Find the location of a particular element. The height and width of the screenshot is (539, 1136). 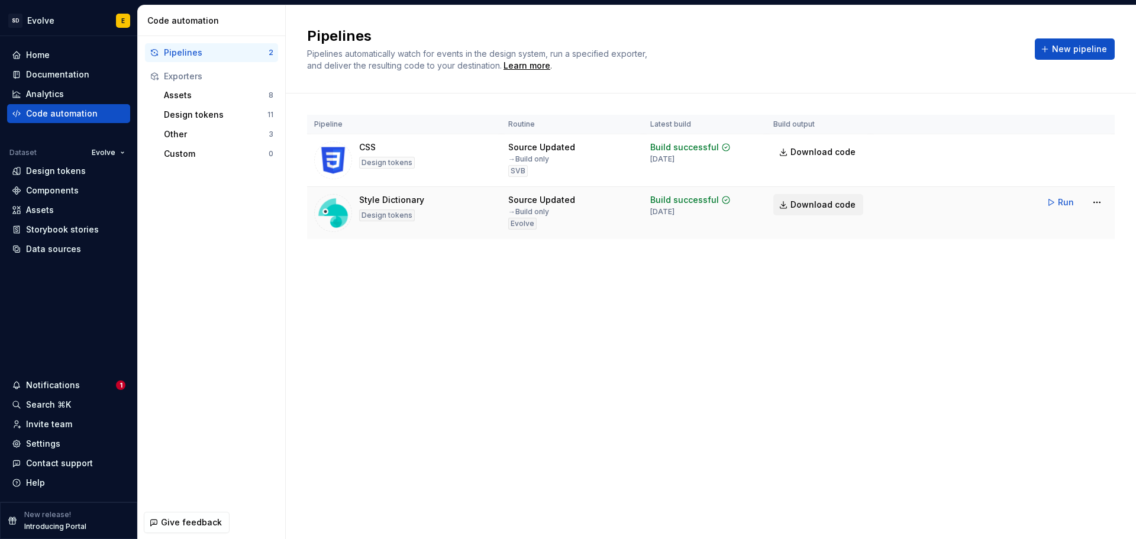

p: Introducing Portal is located at coordinates (55, 526).